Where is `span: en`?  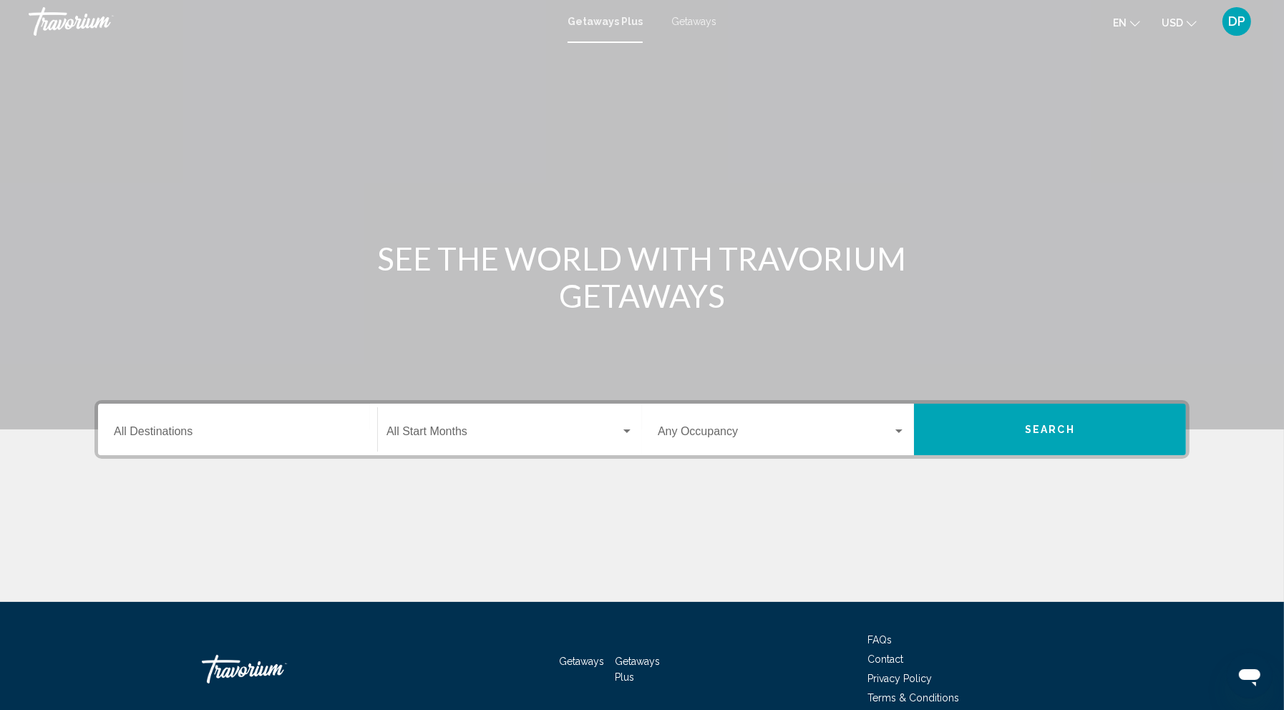
span: en is located at coordinates (1119, 23).